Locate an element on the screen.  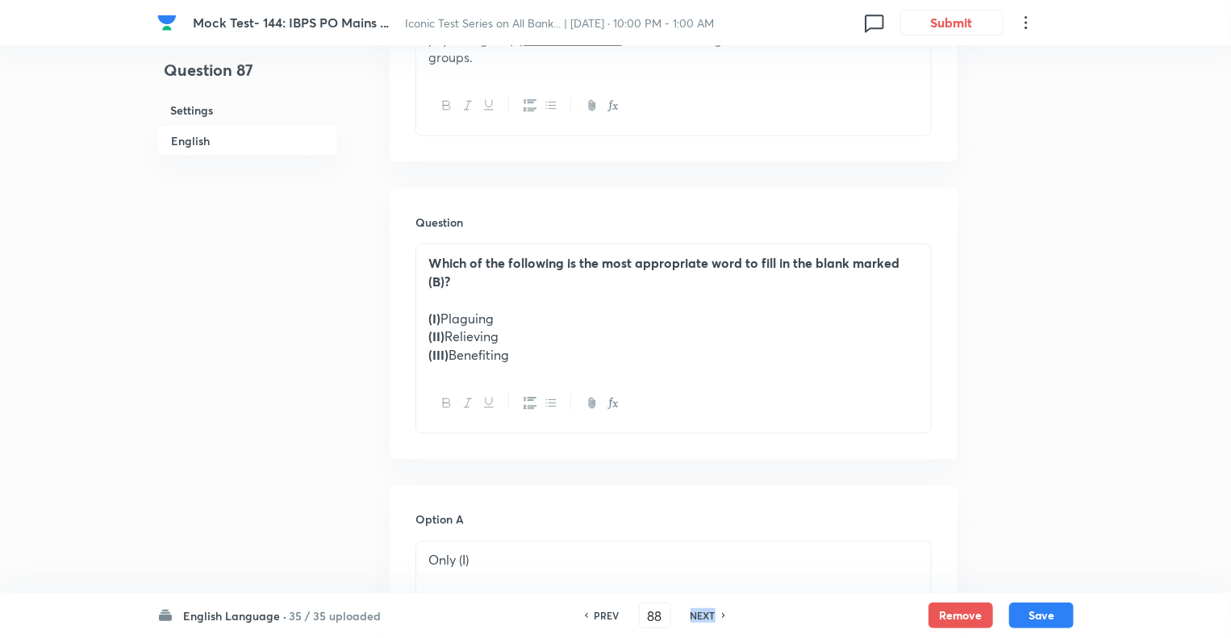
img: Company Logo is located at coordinates (167, 23).